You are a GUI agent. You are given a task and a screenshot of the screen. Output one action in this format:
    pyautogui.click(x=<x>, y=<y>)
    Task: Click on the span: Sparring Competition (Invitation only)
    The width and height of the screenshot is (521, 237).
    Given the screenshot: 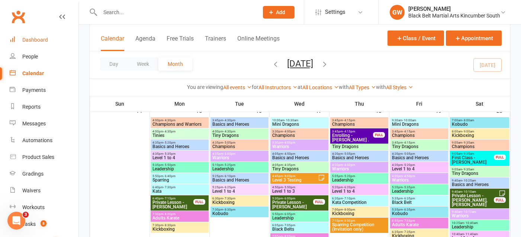 What is the action you would take?
    pyautogui.click(x=359, y=227)
    